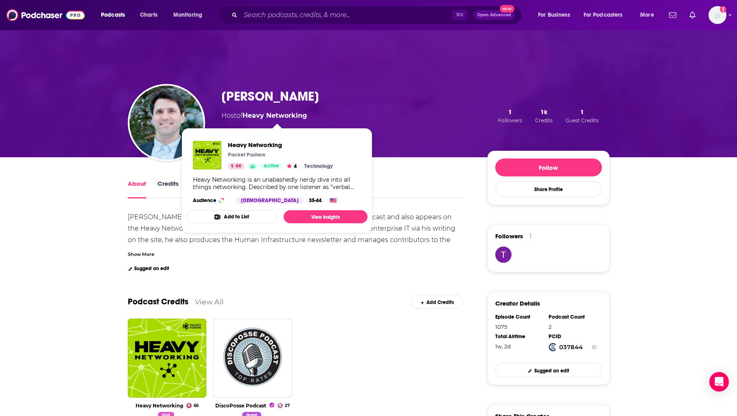 The width and height of the screenshot is (737, 416). Describe the element at coordinates (549, 189) in the screenshot. I see `button: Share Profile` at that location.